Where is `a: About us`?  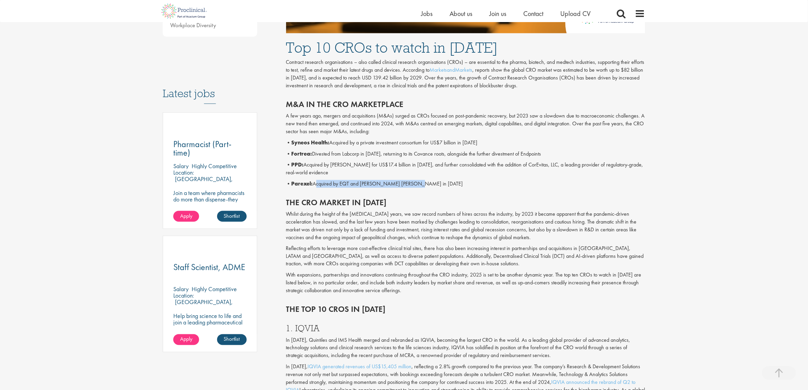 a: About us is located at coordinates (461, 14).